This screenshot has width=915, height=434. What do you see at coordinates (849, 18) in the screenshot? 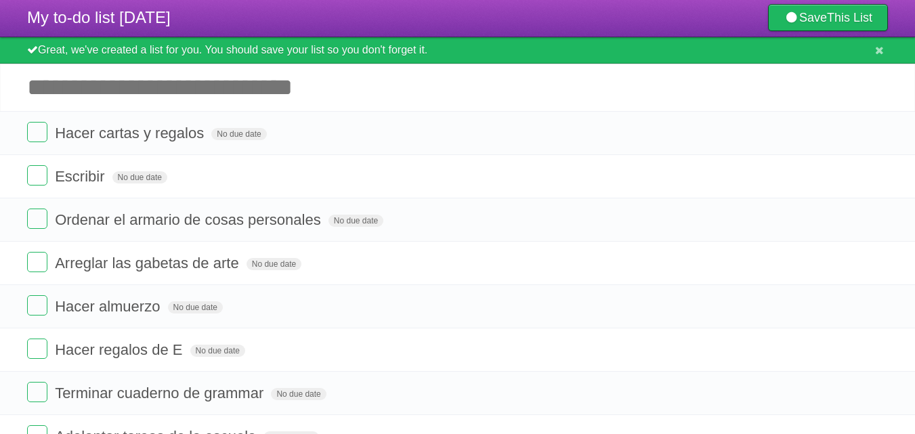
I see `b: This List` at bounding box center [849, 18].